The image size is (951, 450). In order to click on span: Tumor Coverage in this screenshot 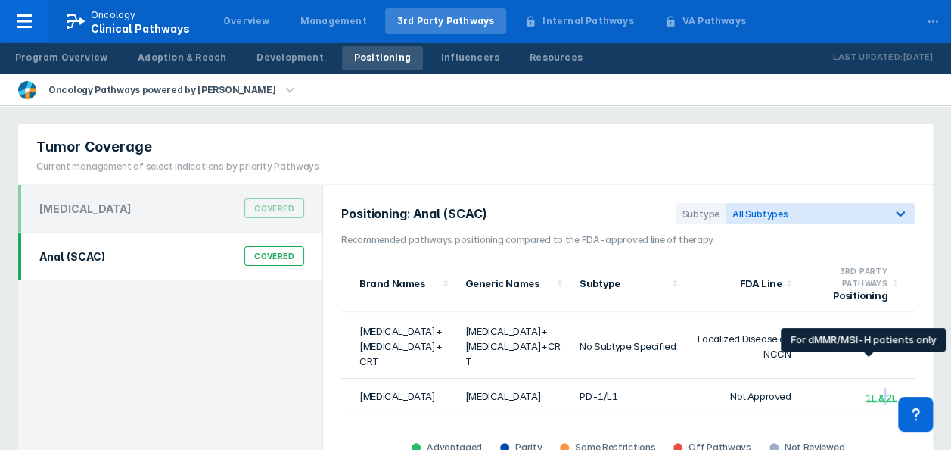, I will do `click(94, 147)`.